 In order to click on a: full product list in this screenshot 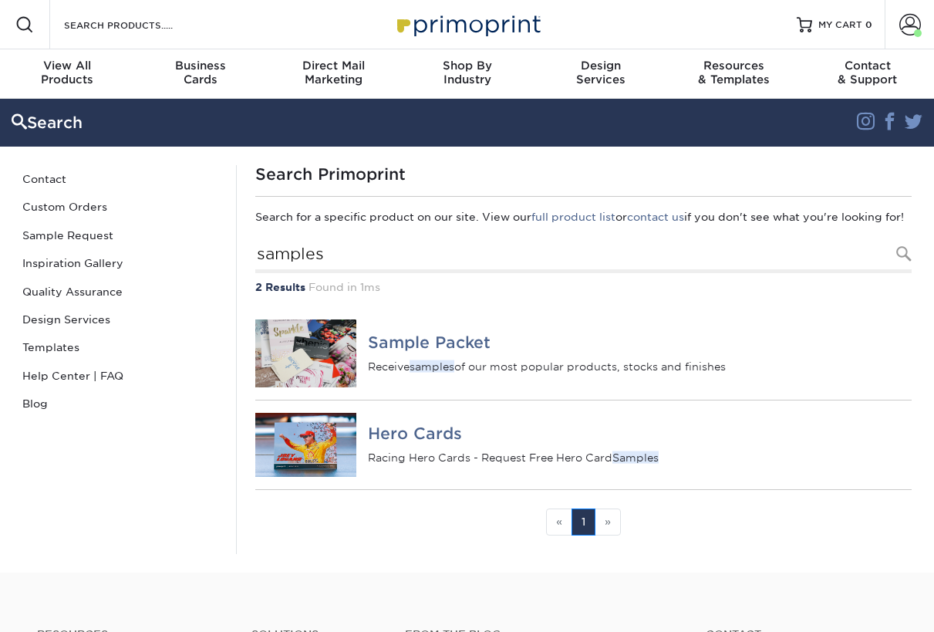, I will do `click(573, 217)`.